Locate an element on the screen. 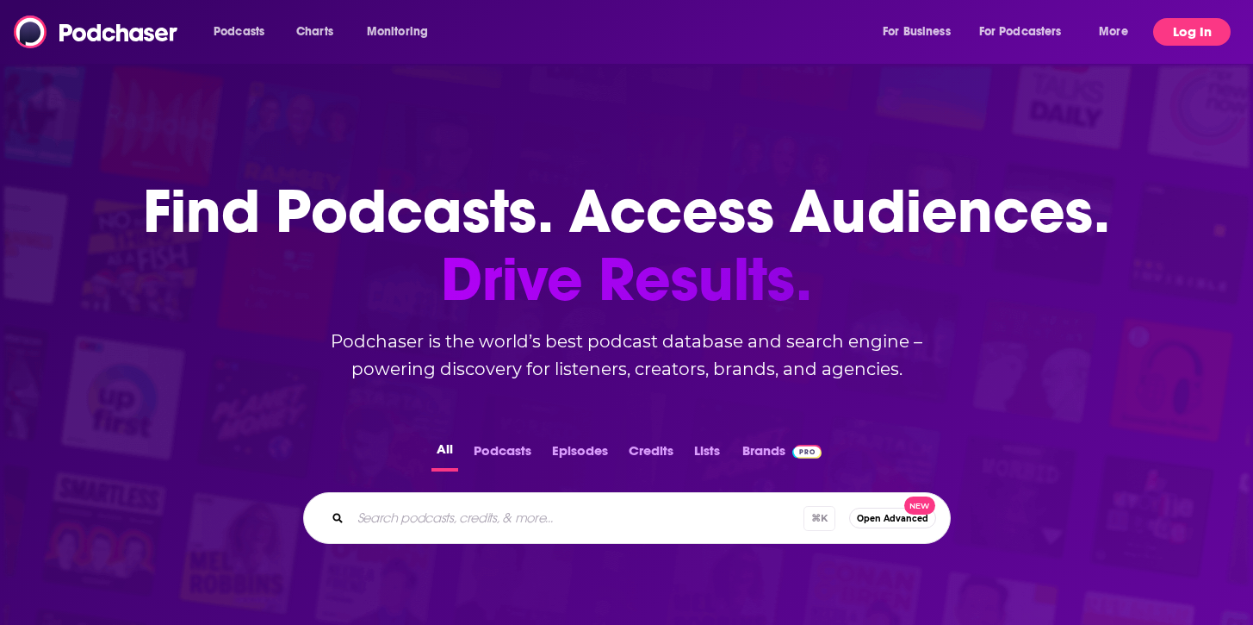 This screenshot has height=625, width=1253. button: Log In is located at coordinates (1192, 32).